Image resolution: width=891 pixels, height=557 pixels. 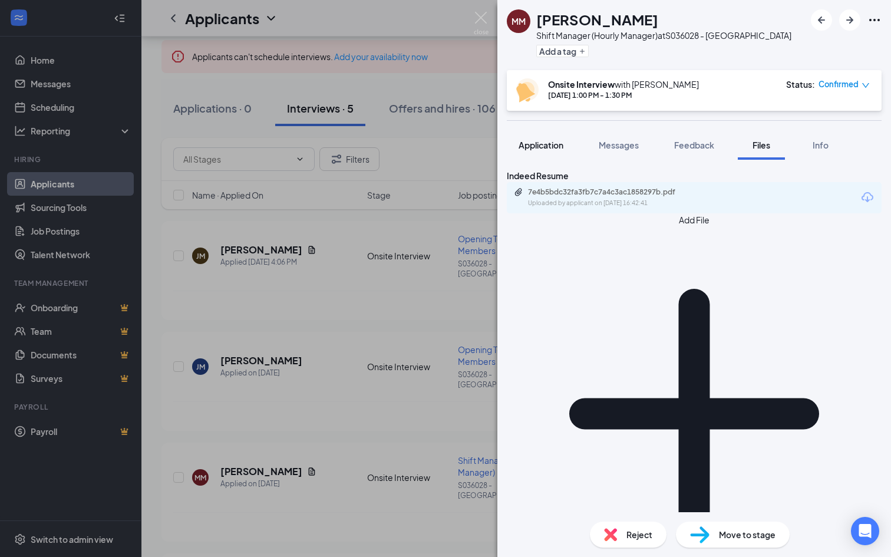 I want to click on button: PlusAdd a tag, so click(x=562, y=51).